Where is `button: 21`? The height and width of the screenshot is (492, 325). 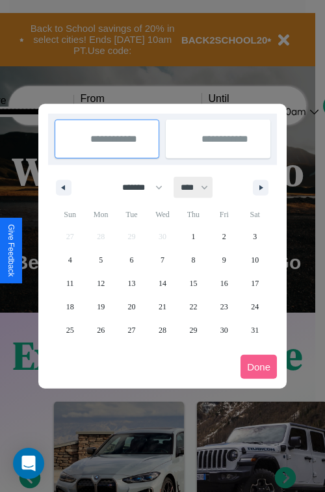 button: 21 is located at coordinates (162, 306).